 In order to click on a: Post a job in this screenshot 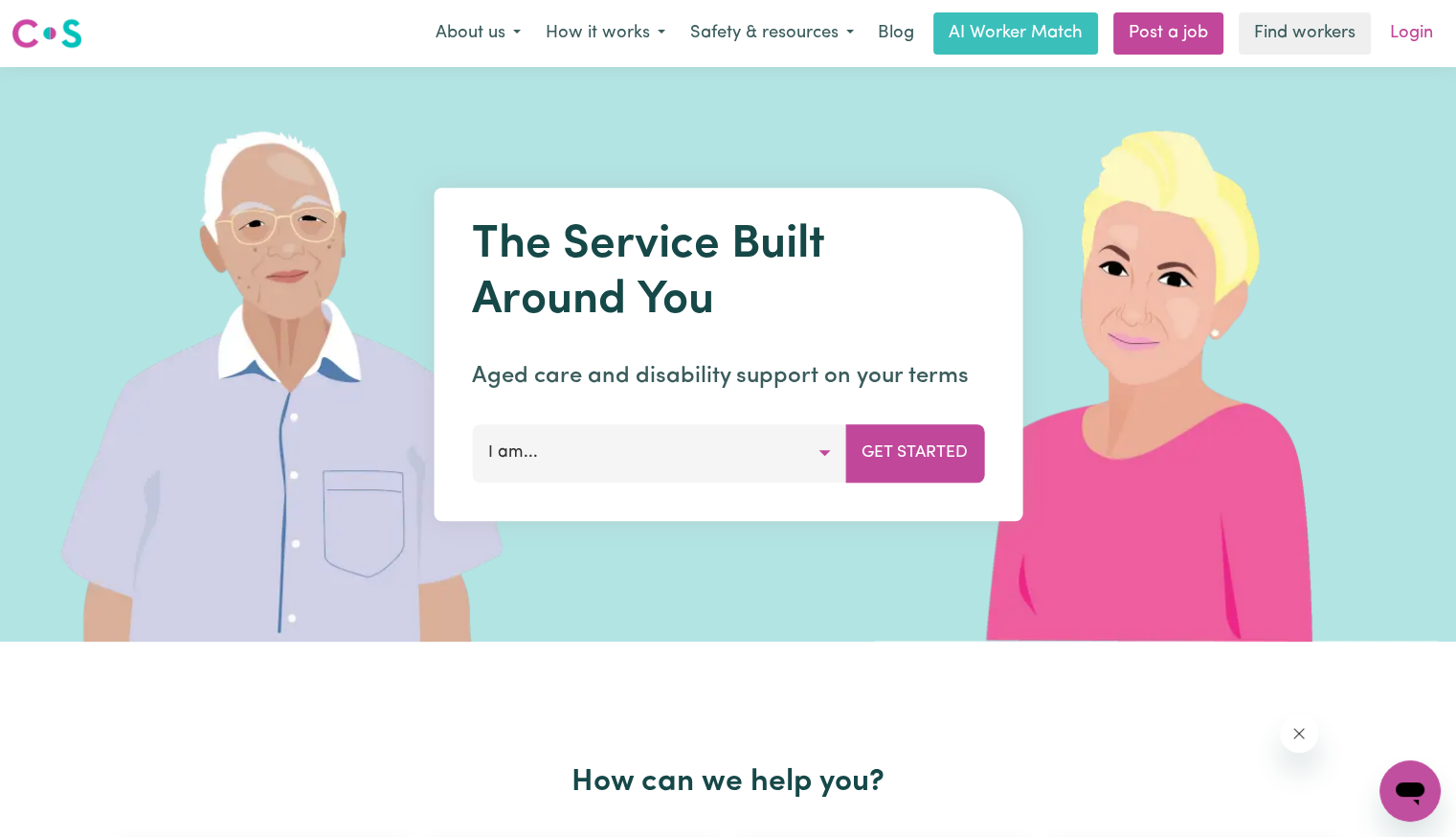, I will do `click(1168, 34)`.